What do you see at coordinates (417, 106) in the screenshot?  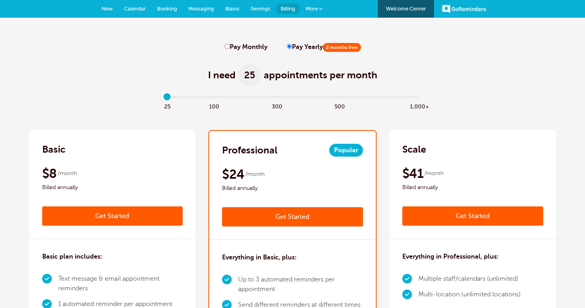 I see `span: 1,000+` at bounding box center [417, 106].